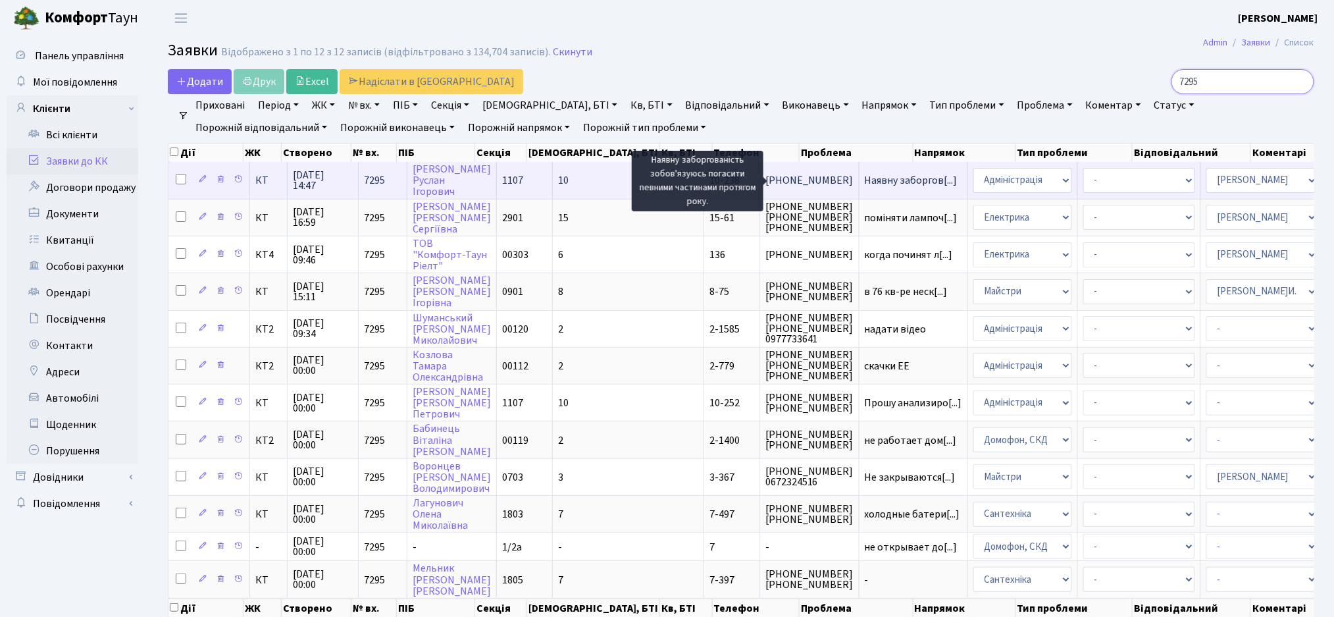 The height and width of the screenshot is (617, 1334). I want to click on a: Порожній напрямок, so click(519, 128).